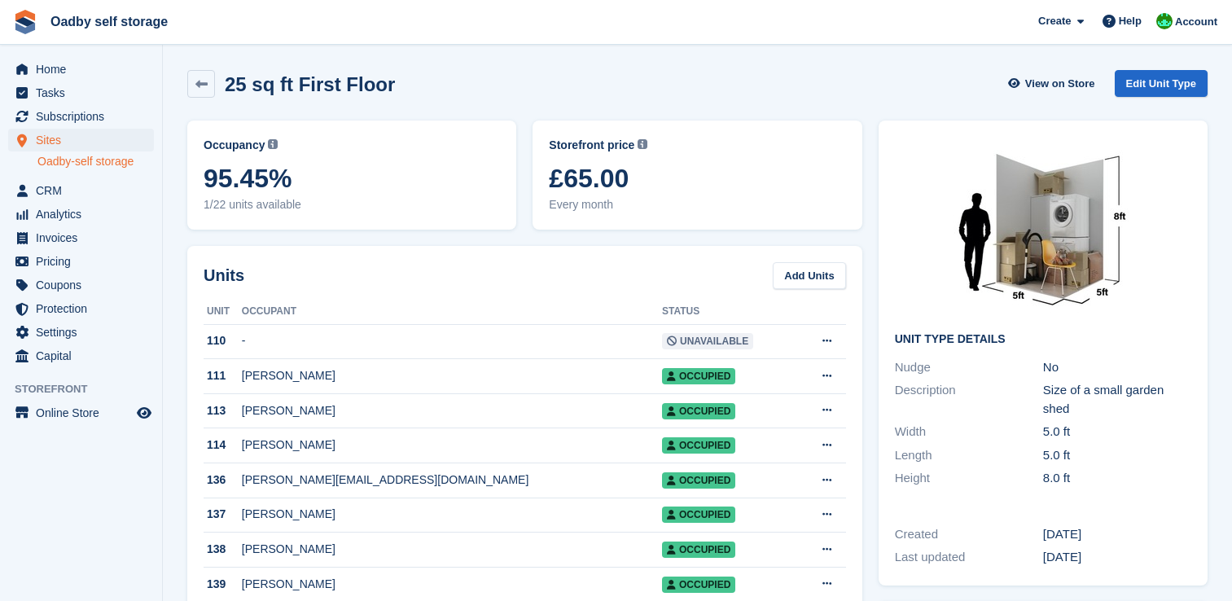 This screenshot has height=601, width=1232. Describe the element at coordinates (222, 445) in the screenshot. I see `div: 114` at that location.